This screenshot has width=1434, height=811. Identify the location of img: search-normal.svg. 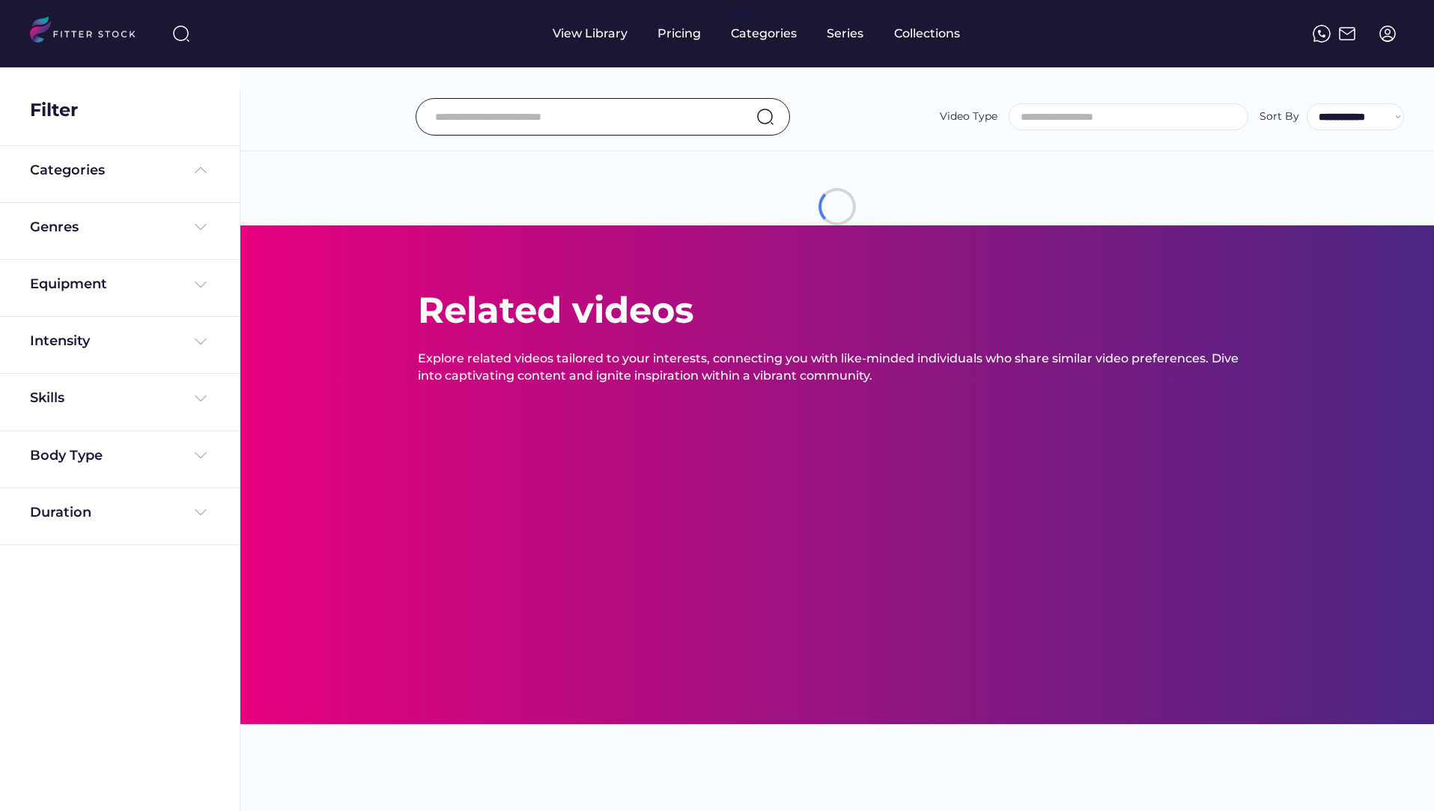
(765, 117).